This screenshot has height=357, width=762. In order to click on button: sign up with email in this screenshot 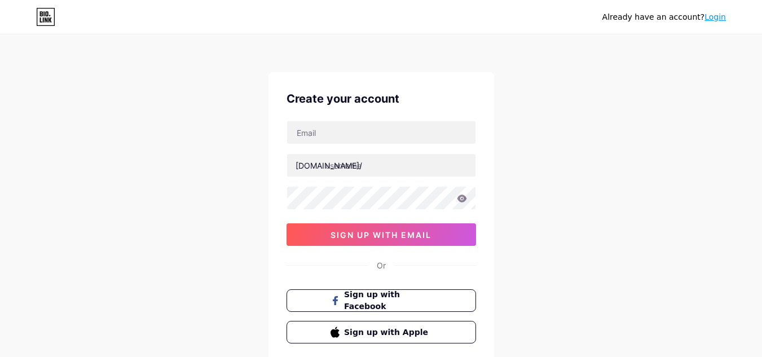, I will do `click(381, 235)`.